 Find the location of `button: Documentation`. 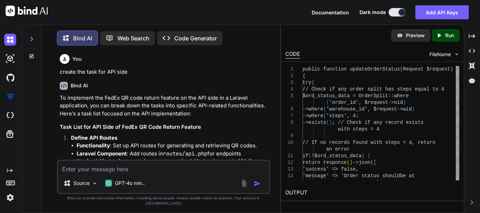

button: Documentation is located at coordinates (331, 12).